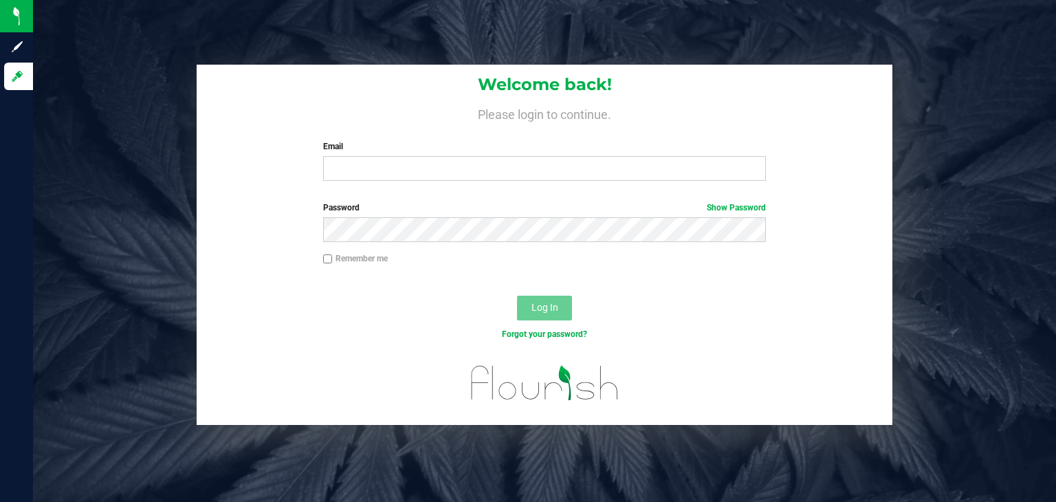 This screenshot has width=1056, height=502. Describe the element at coordinates (736, 208) in the screenshot. I see `a: Show Password` at that location.